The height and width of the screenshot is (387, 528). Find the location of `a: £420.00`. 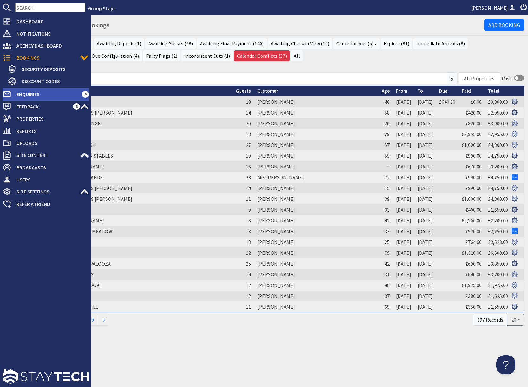

a: £420.00 is located at coordinates (474, 113).